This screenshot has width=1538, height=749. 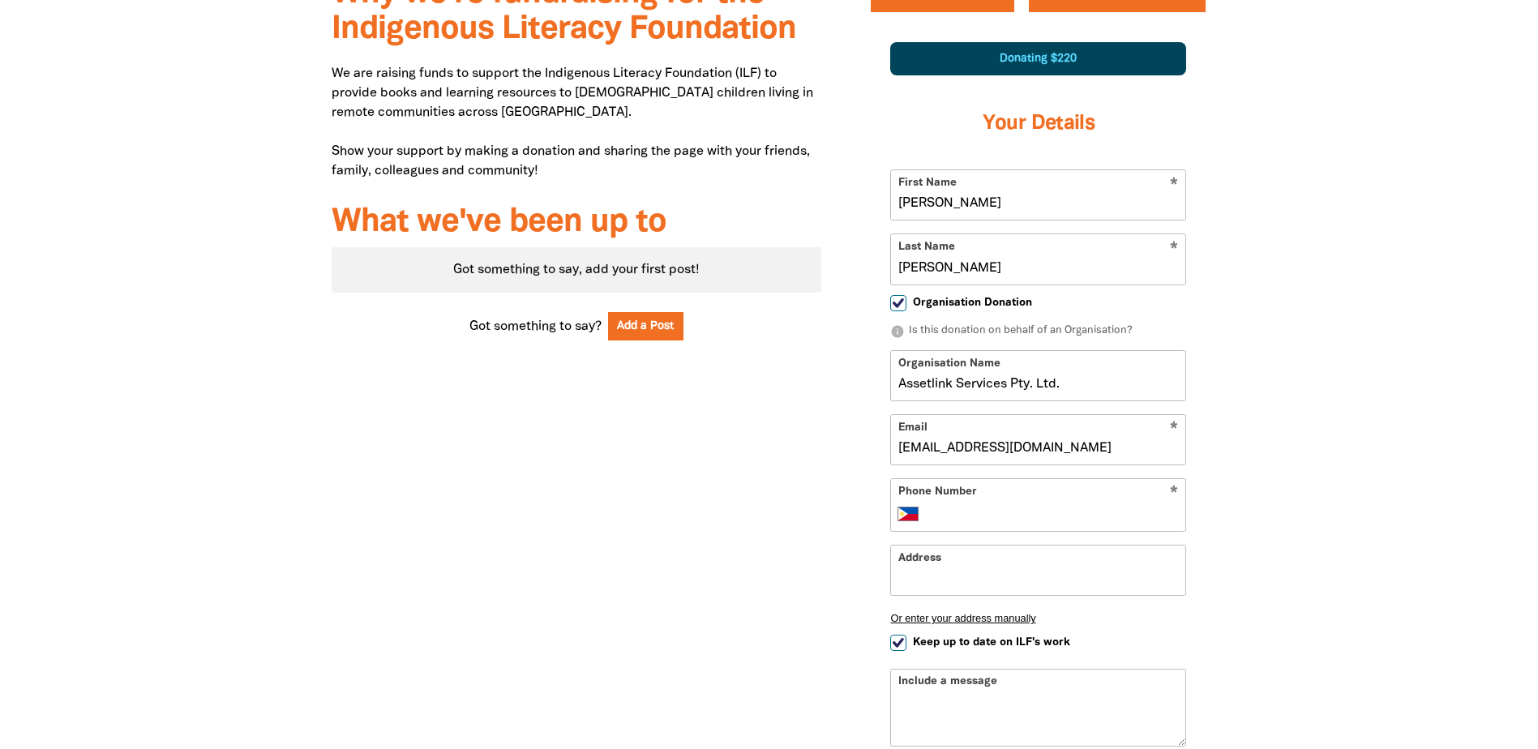 What do you see at coordinates (972, 302) in the screenshot?
I see `span: Organisation Donation` at bounding box center [972, 302].